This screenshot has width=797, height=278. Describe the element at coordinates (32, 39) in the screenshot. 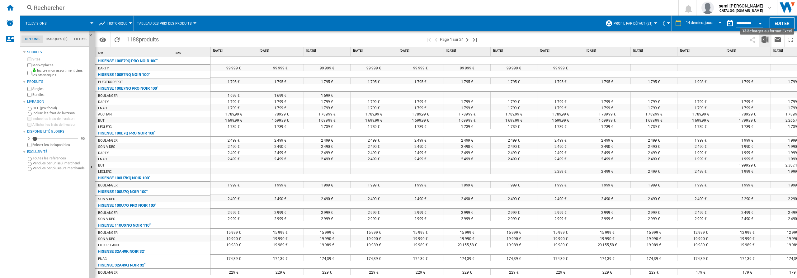

I see `md-tab-item: Options` at that location.